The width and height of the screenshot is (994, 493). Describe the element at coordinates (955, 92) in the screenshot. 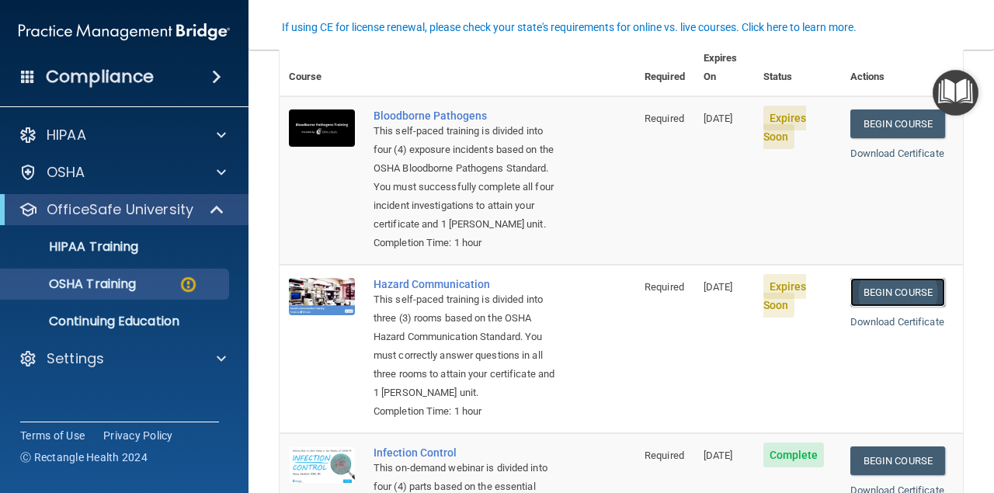

I see `button: Open Resource Center` at that location.